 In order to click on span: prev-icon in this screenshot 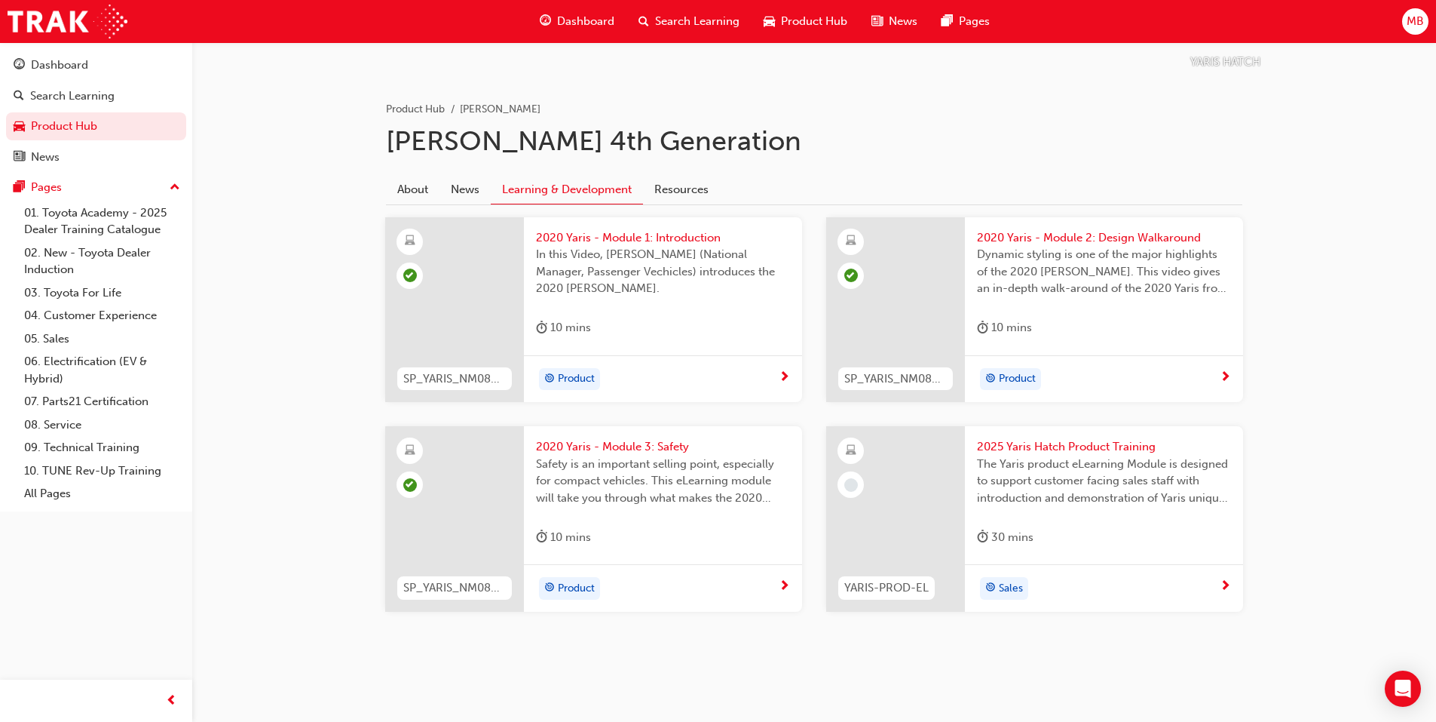, I will do `click(171, 701)`.